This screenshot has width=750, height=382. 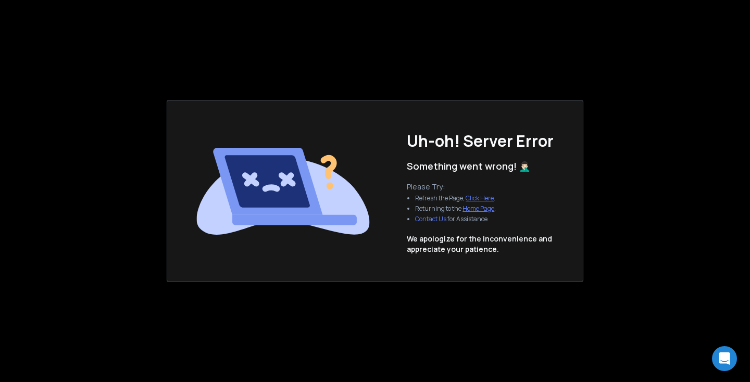 What do you see at coordinates (480, 141) in the screenshot?
I see `h1: Uh-oh! Server Error` at bounding box center [480, 141].